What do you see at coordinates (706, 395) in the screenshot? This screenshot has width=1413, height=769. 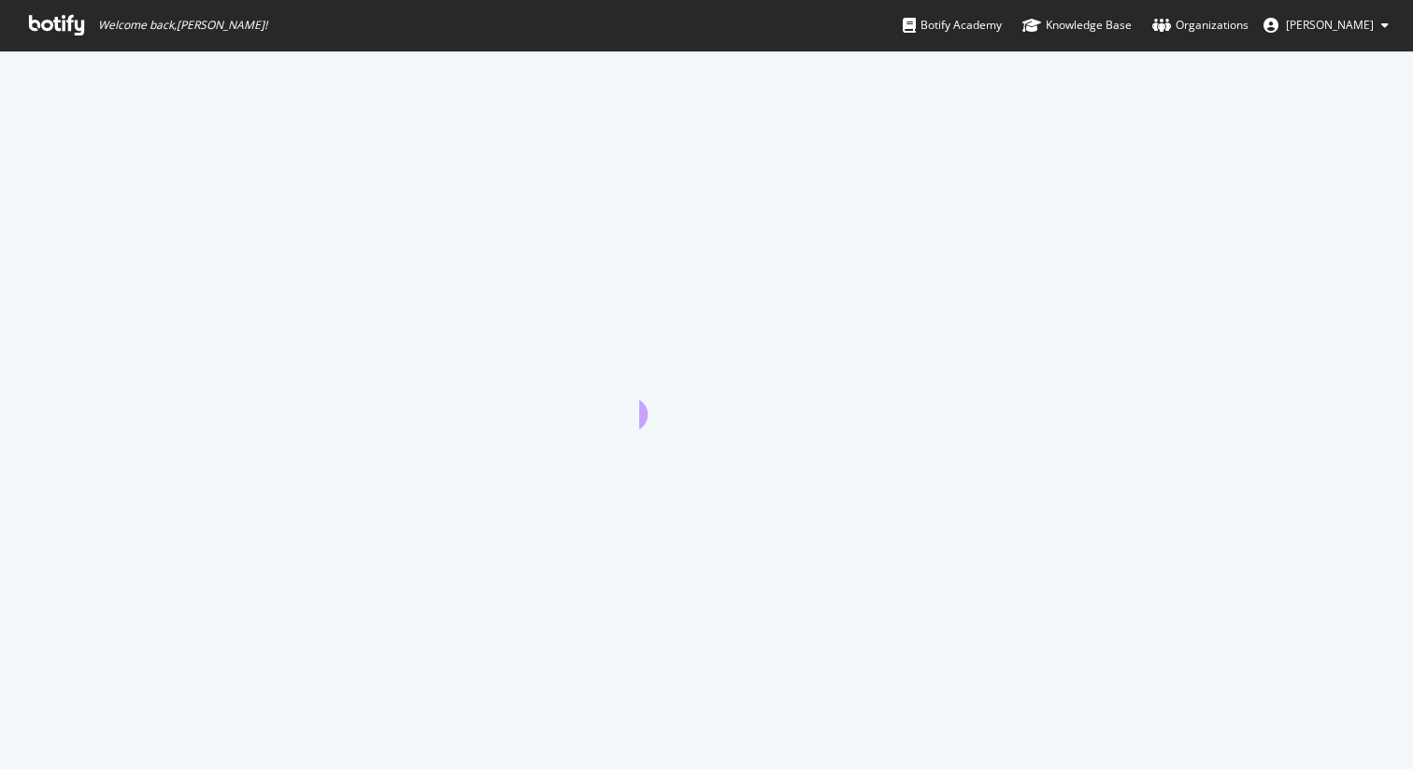 I see `div: animation` at bounding box center [706, 395].